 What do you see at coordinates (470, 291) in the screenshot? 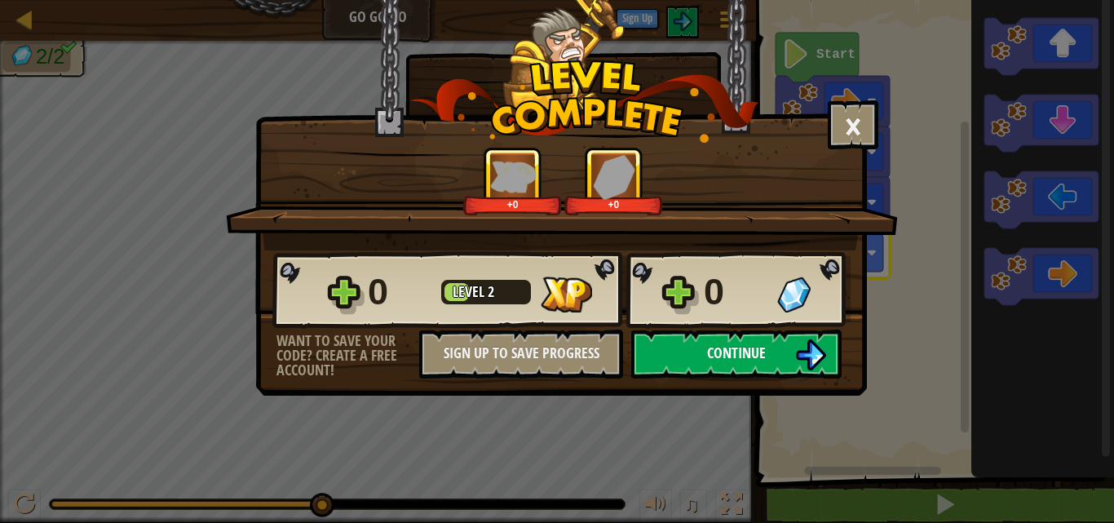
I see `span: Level` at bounding box center [470, 291].